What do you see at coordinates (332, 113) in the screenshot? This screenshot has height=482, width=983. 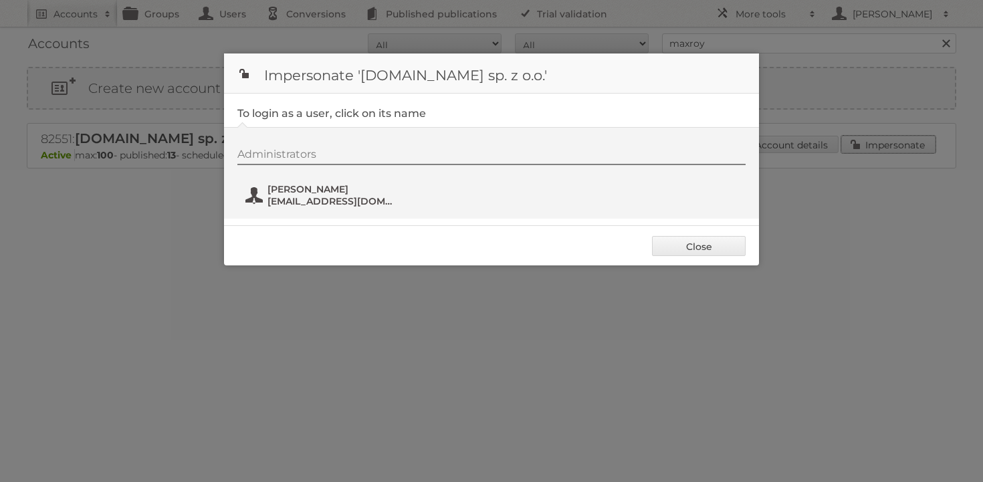 I see `legend: To login as a user, click on its name` at bounding box center [332, 113].